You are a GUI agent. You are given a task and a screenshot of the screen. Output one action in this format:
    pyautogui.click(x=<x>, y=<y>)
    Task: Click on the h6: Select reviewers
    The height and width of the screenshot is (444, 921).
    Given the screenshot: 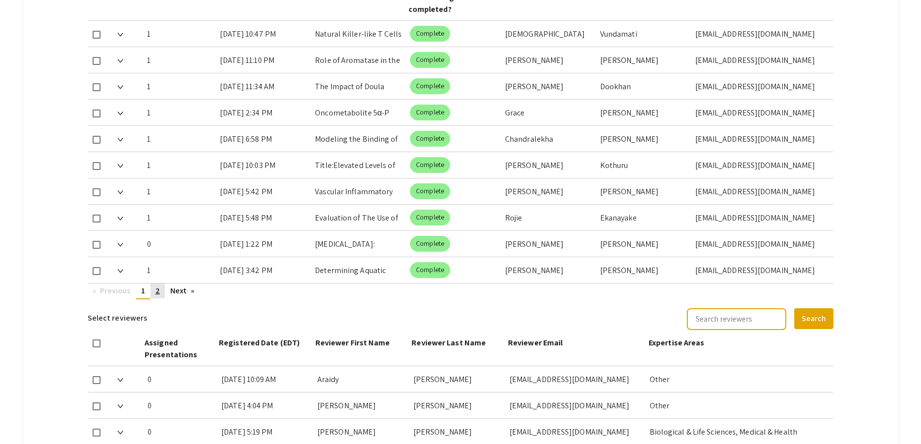 What is the action you would take?
    pyautogui.click(x=117, y=318)
    